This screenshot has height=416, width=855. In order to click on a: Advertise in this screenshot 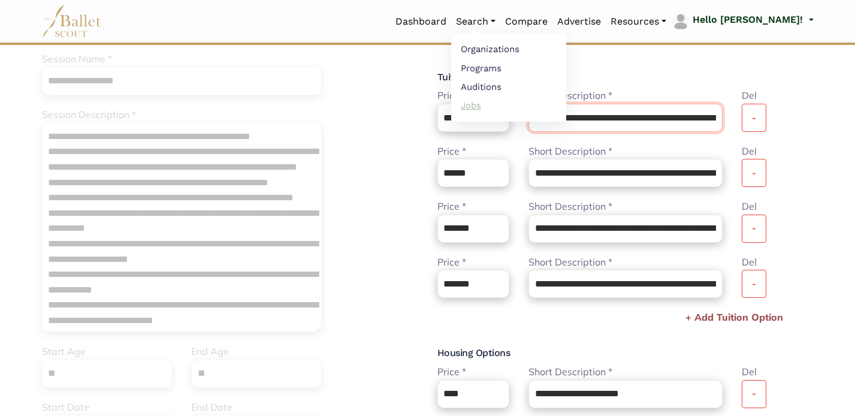, I will do `click(579, 22)`.